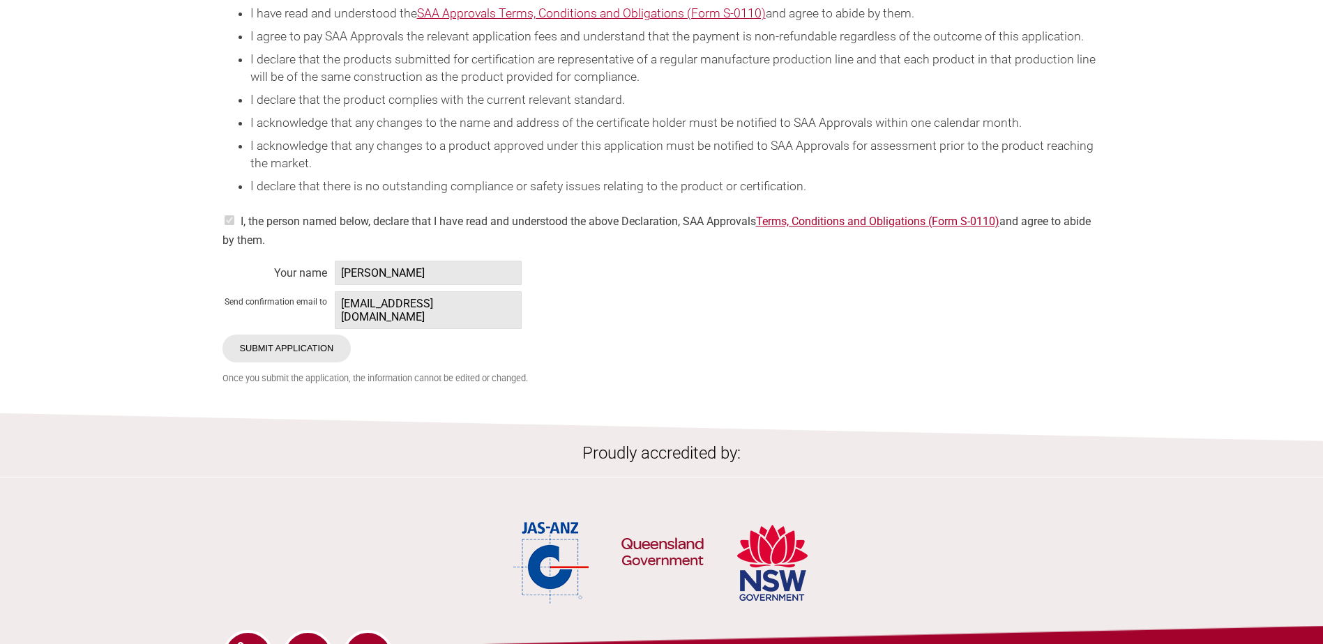 The width and height of the screenshot is (1323, 644). What do you see at coordinates (676, 13) in the screenshot?
I see `li: I have read and understood the and agree to abide by them.` at bounding box center [676, 13].